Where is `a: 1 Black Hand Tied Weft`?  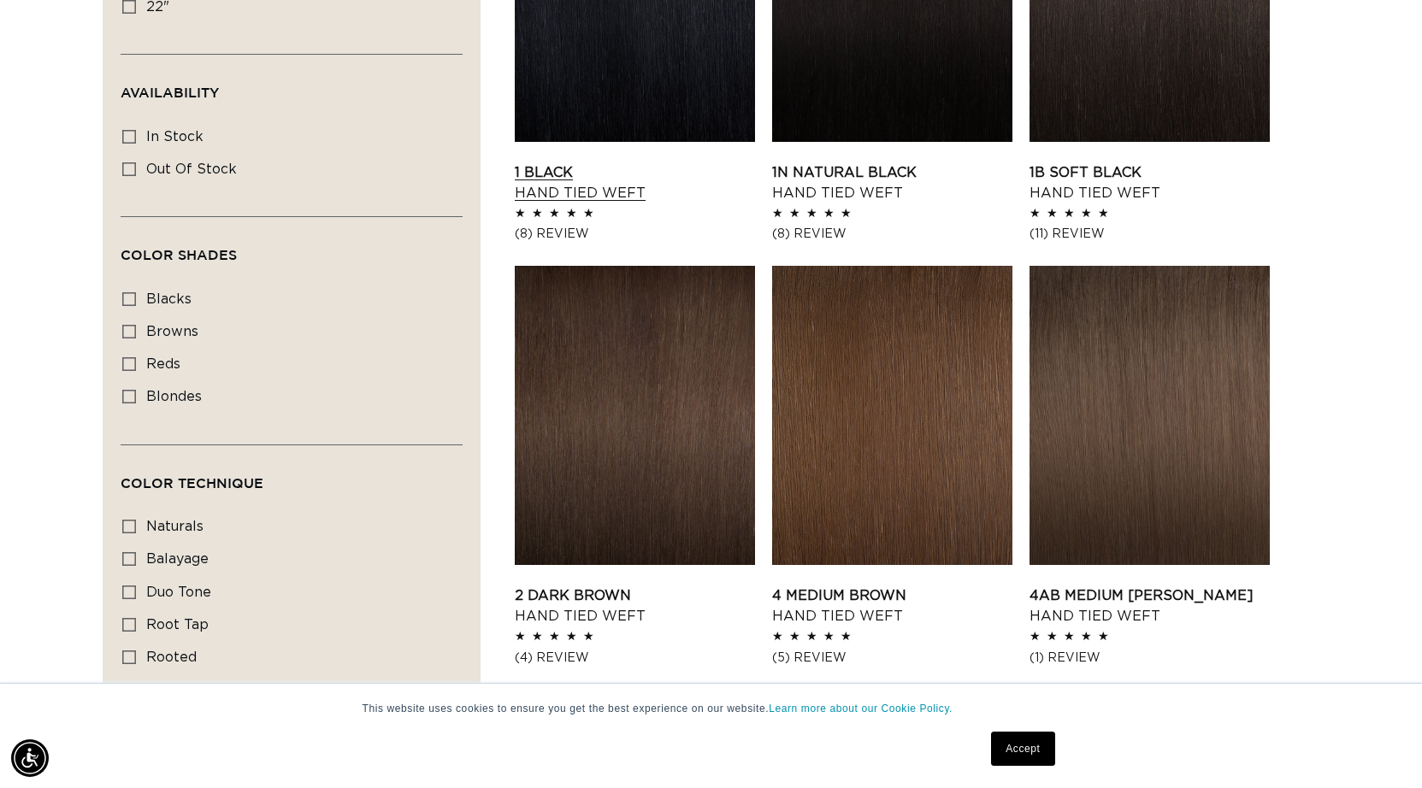
a: 1 Black Hand Tied Weft is located at coordinates (634, 183).